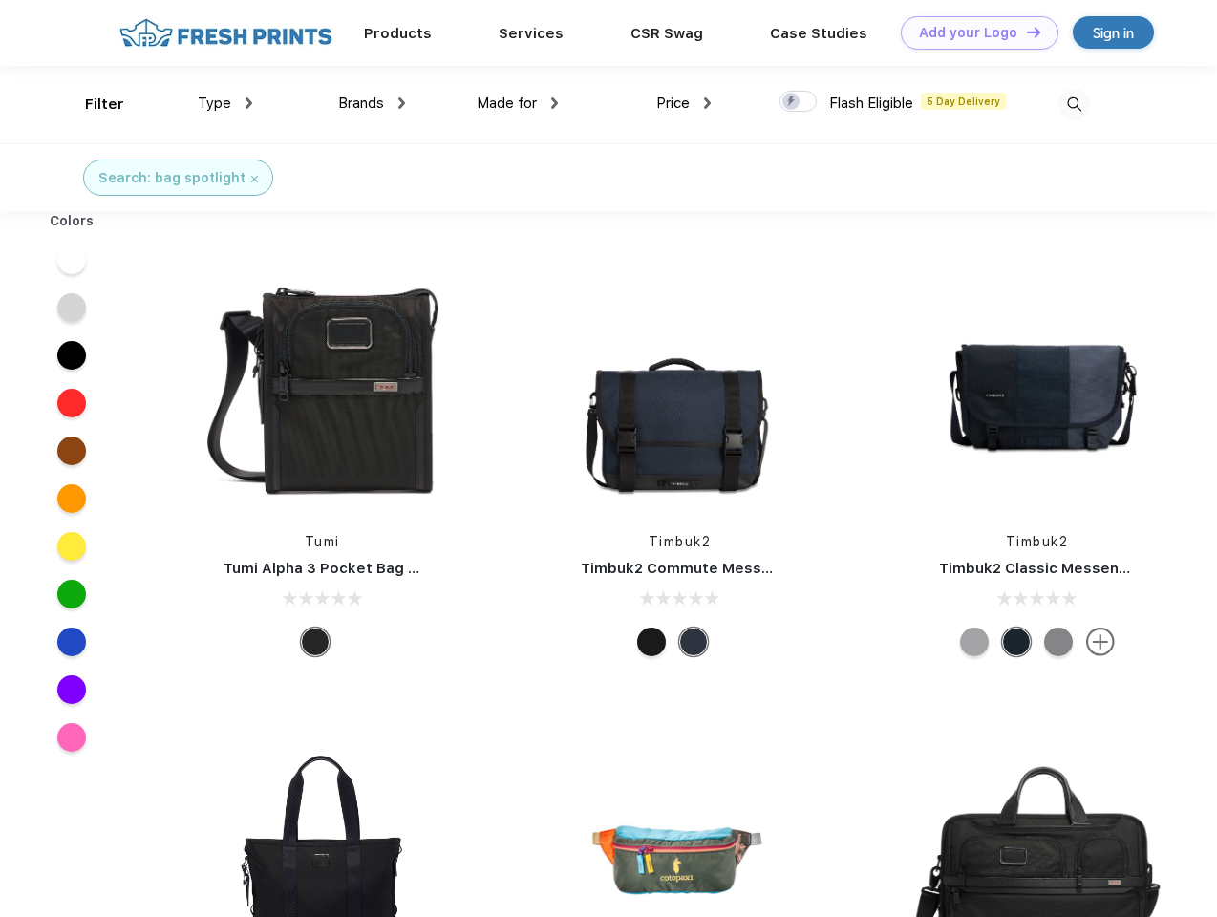 The width and height of the screenshot is (1217, 917). What do you see at coordinates (1016, 642) in the screenshot?
I see `div: Eco Monsoon` at bounding box center [1016, 642].